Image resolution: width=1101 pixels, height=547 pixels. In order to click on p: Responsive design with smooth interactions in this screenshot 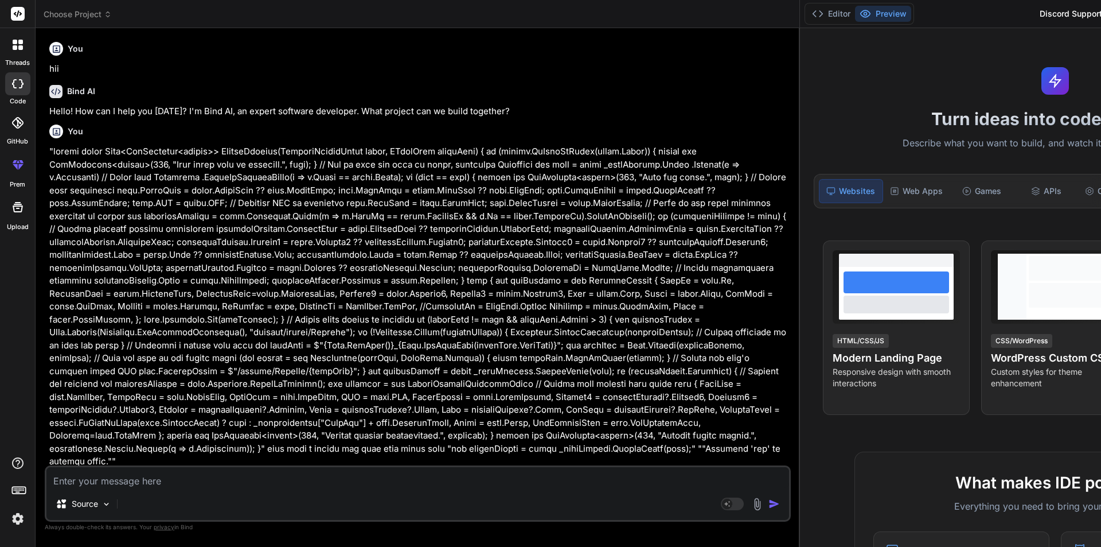, I will do `click(897, 377)`.